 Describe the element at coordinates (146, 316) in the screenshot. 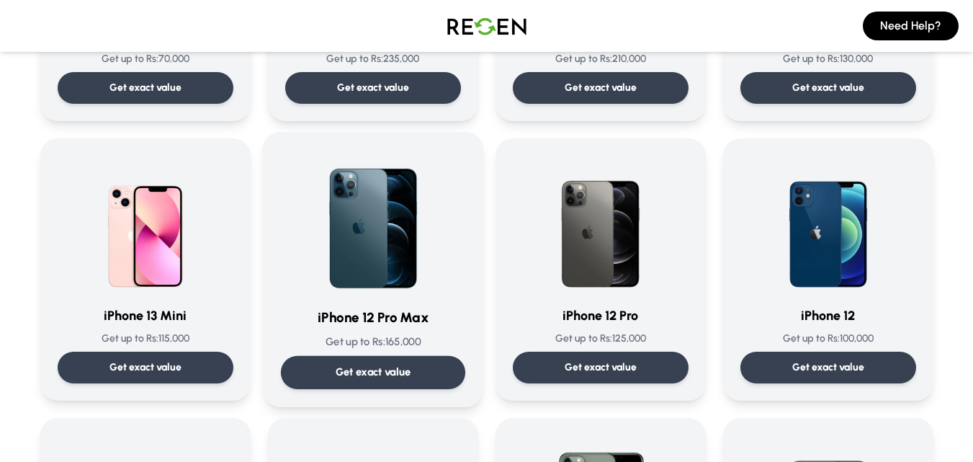

I see `h3: iPhone 13 Mini` at that location.